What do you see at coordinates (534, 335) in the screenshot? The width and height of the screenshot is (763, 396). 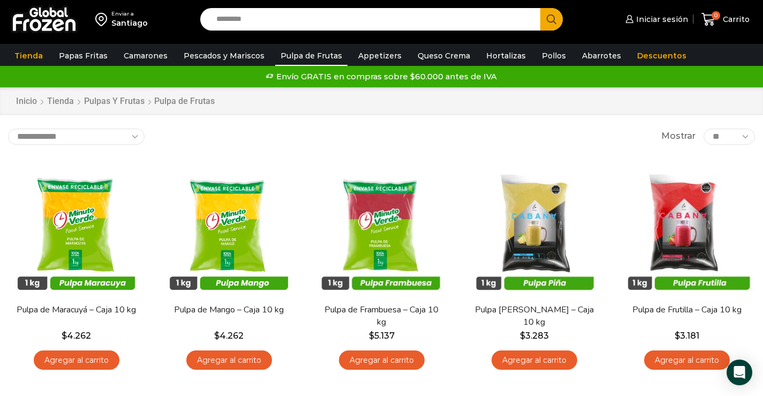 I see `bdi: 3.283` at bounding box center [534, 335].